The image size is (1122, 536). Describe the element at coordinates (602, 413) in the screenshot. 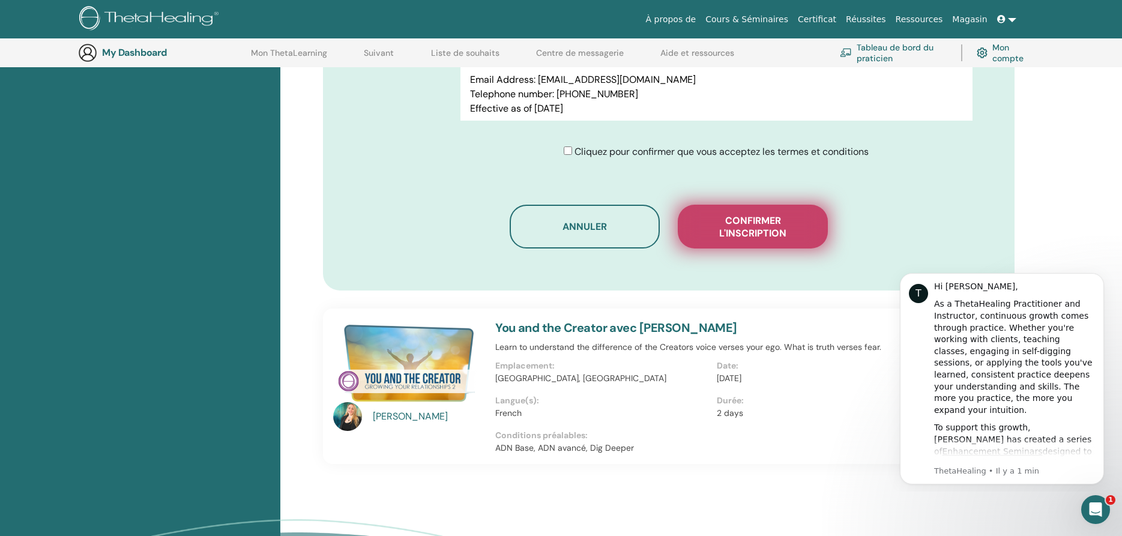

I see `p: French` at that location.